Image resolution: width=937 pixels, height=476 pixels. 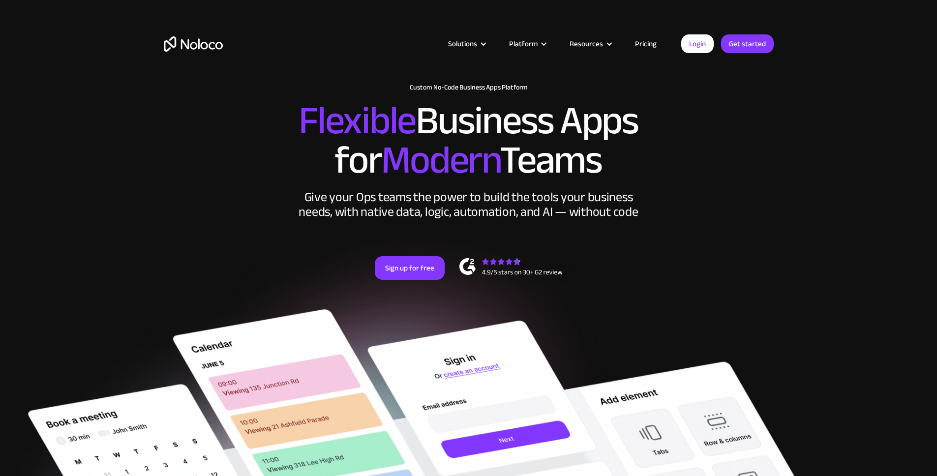 What do you see at coordinates (646, 44) in the screenshot?
I see `a: Pricing` at bounding box center [646, 44].